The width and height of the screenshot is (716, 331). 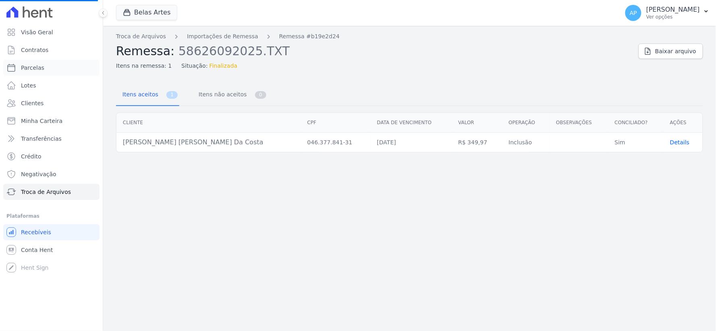 I want to click on a: Negativação, so click(x=51, y=174).